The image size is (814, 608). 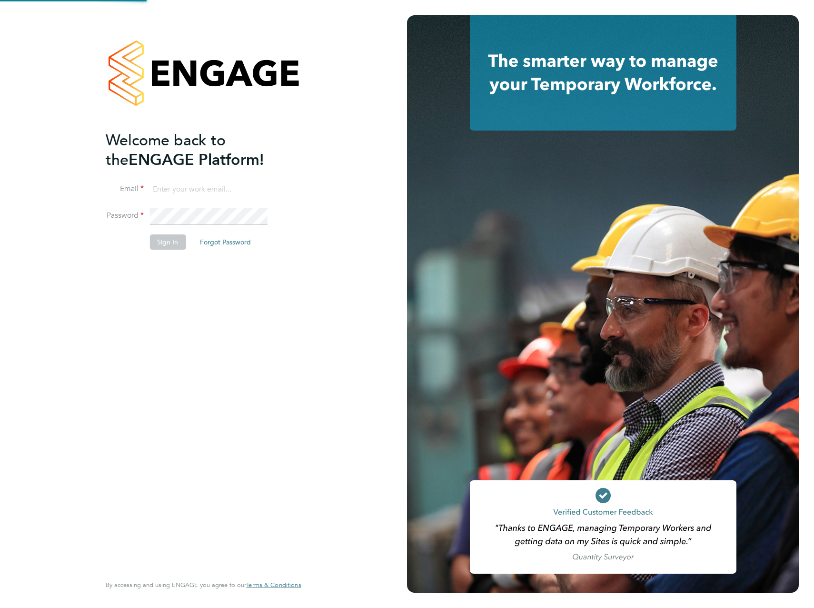 I want to click on span: Terms & Conditions, so click(x=273, y=584).